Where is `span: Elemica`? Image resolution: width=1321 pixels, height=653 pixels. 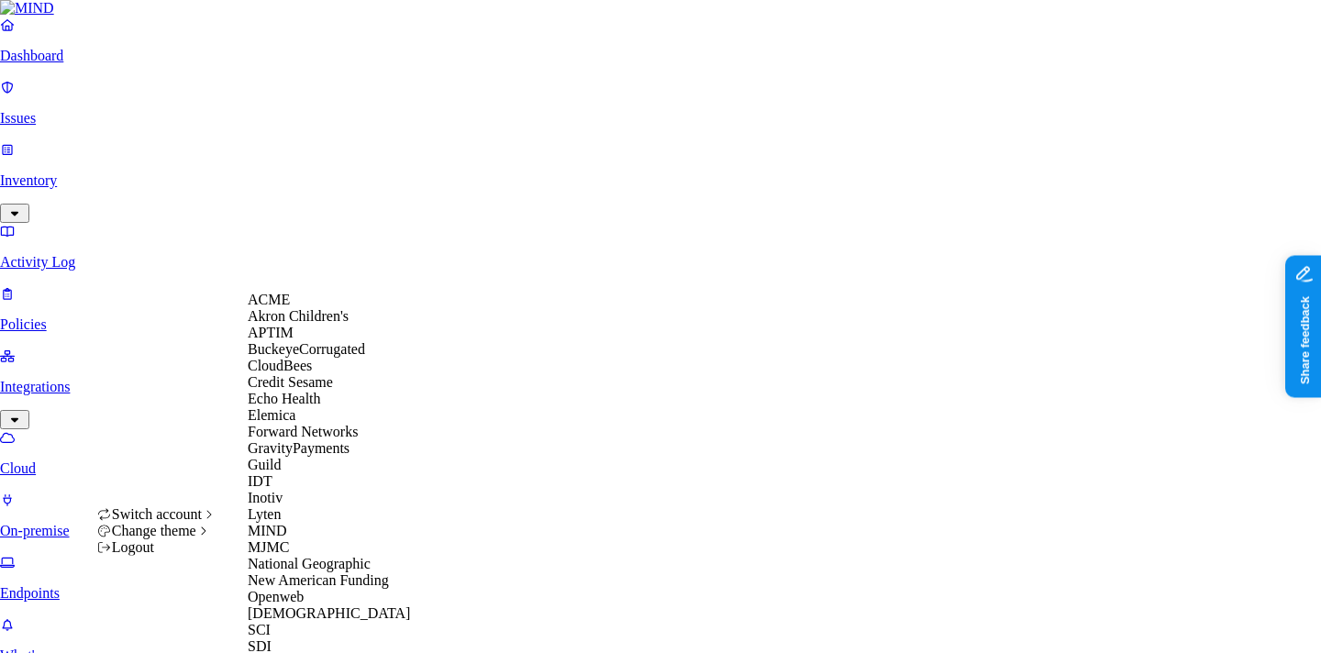
span: Elemica is located at coordinates (271, 415).